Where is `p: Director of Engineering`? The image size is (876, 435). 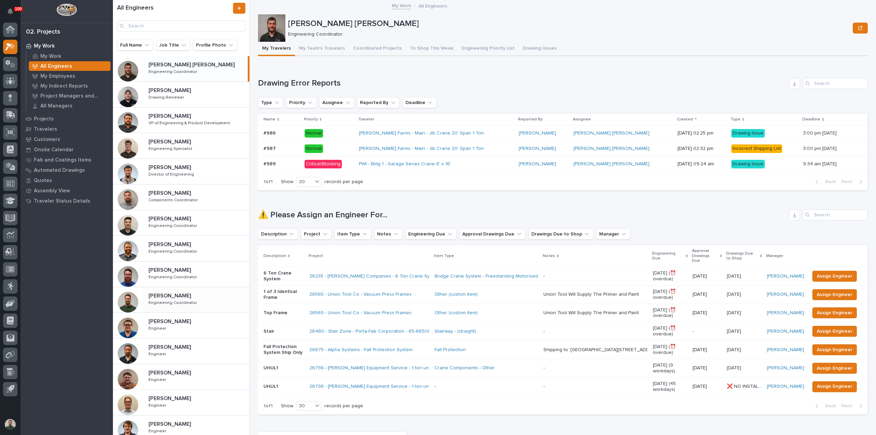
p: Director of Engineering is located at coordinates (172, 174).